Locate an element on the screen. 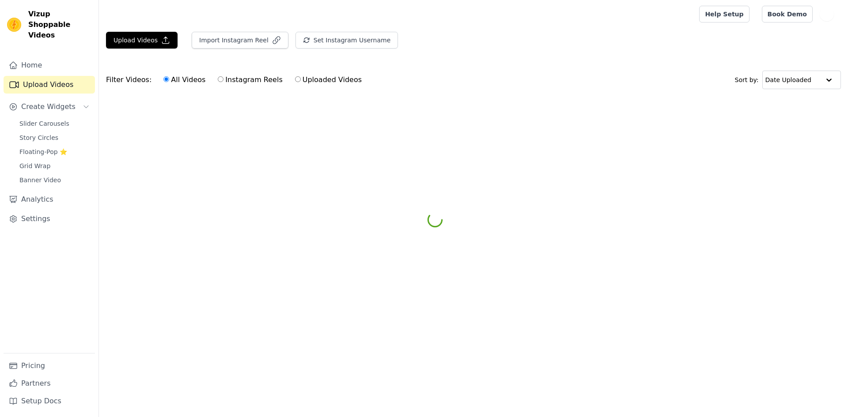  a: Story Circles is located at coordinates (54, 138).